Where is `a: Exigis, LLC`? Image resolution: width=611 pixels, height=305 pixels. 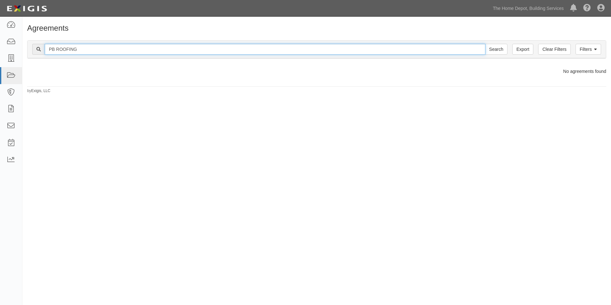 a: Exigis, LLC is located at coordinates (41, 91).